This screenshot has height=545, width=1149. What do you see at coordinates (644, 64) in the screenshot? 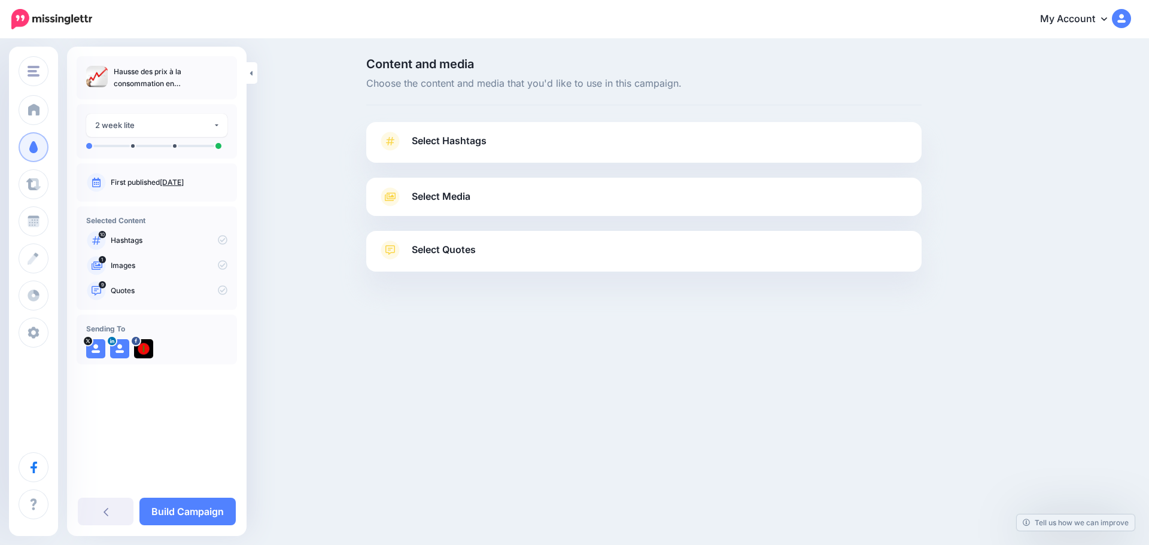
I see `span: Content and media` at bounding box center [644, 64].